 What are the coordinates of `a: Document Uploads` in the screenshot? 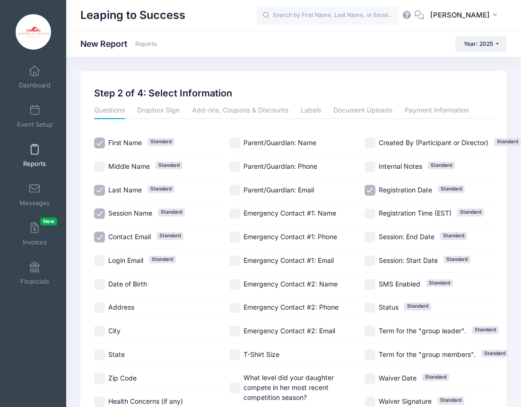 It's located at (363, 111).